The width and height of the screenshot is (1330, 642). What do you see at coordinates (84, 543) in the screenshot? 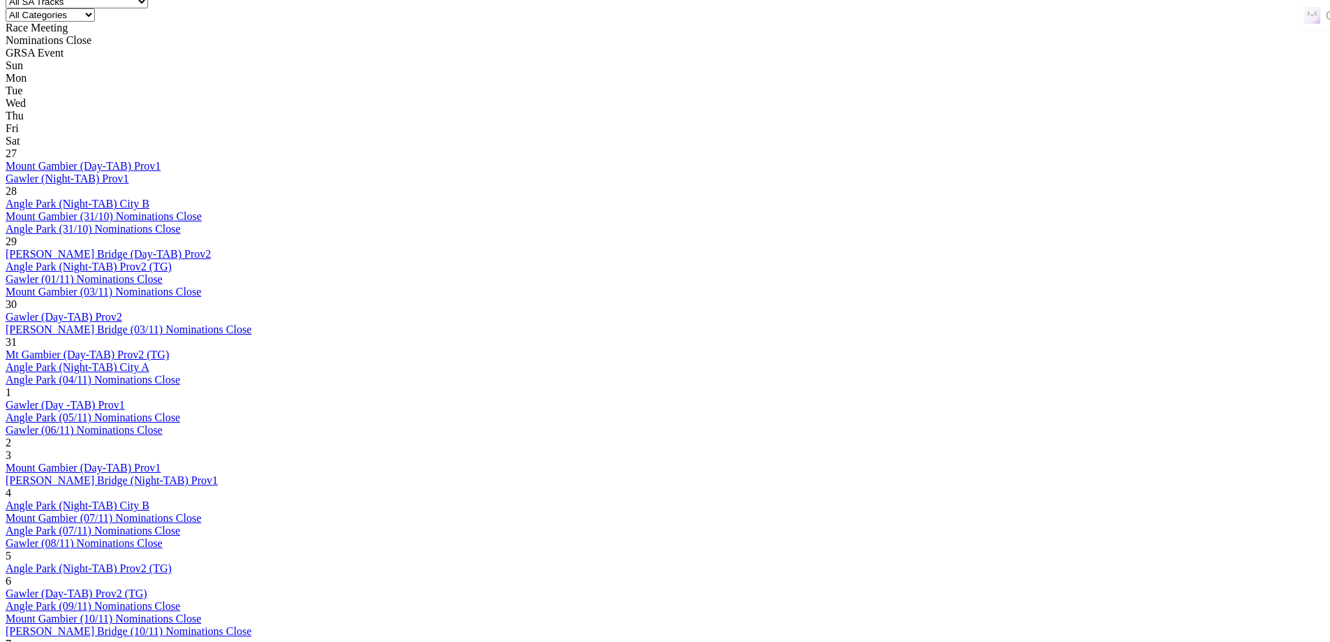
I see `a: Gawler (08/11) Nominations Close` at bounding box center [84, 543].